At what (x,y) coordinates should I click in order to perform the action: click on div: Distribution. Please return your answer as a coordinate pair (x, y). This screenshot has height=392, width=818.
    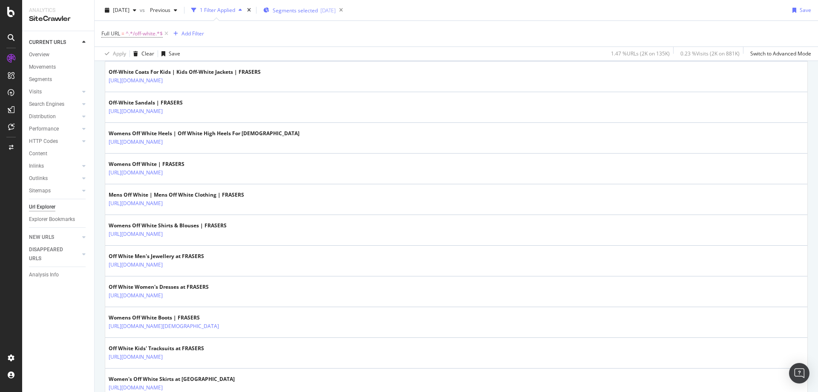
    Looking at the image, I should click on (42, 116).